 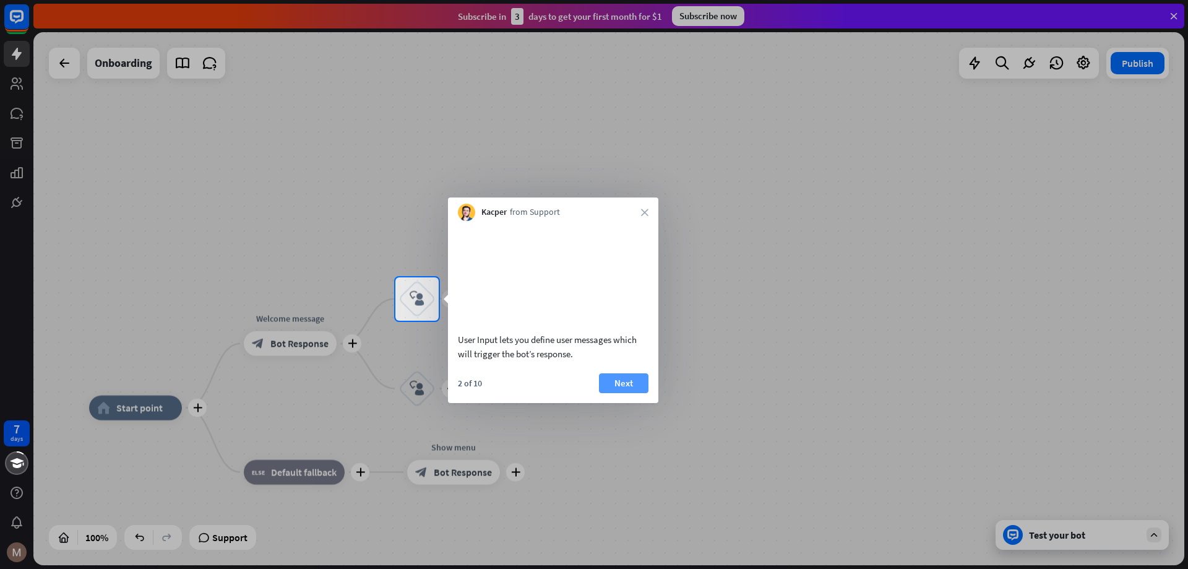 I want to click on div: 2 of 10, so click(x=470, y=383).